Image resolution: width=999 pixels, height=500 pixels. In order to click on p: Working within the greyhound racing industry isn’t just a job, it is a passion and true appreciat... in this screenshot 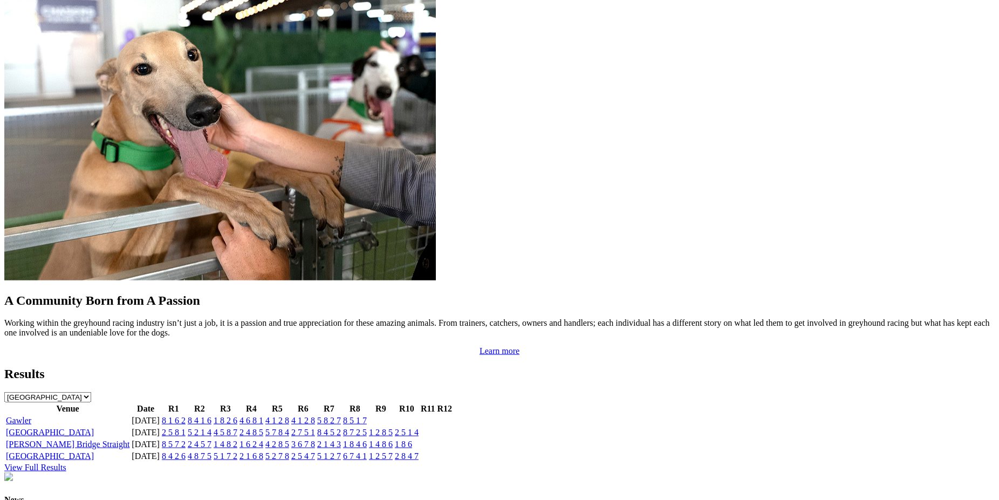, I will do `click(499, 328)`.